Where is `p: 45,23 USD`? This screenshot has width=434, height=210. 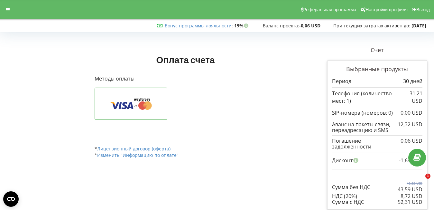
p: 45,23 USD is located at coordinates (409, 183).